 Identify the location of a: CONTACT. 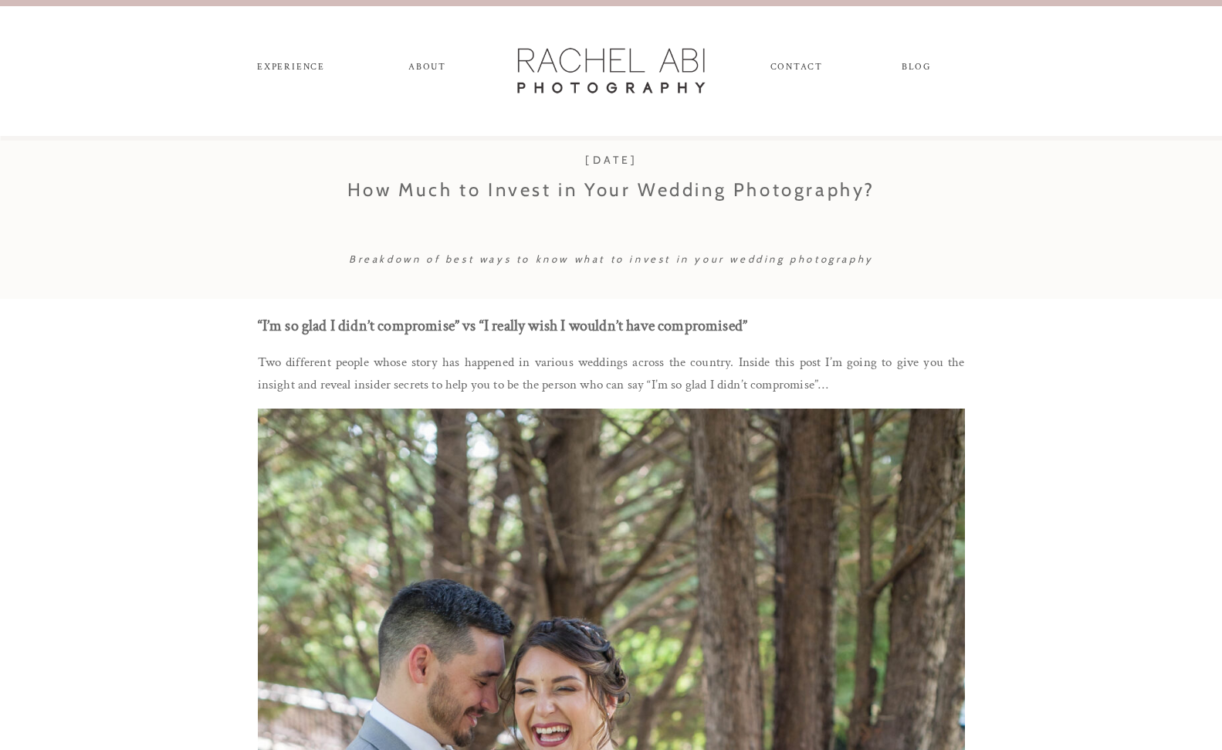
(796, 70).